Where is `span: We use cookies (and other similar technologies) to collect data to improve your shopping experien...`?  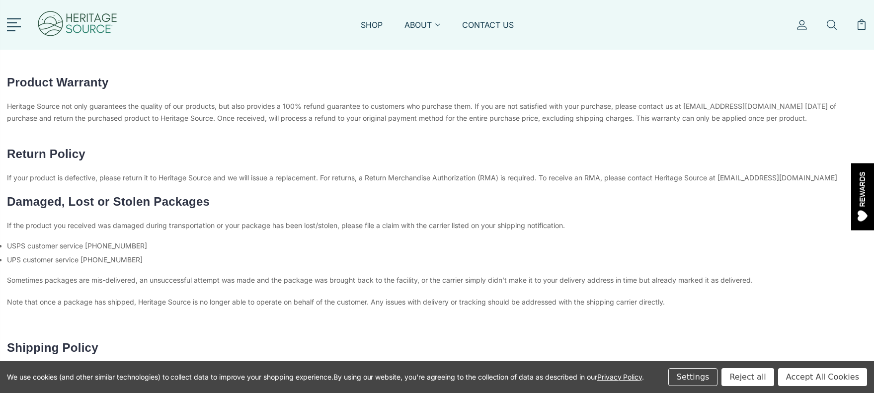
span: We use cookies (and other similar technologies) to collect data to improve your shopping experien... is located at coordinates (325, 376).